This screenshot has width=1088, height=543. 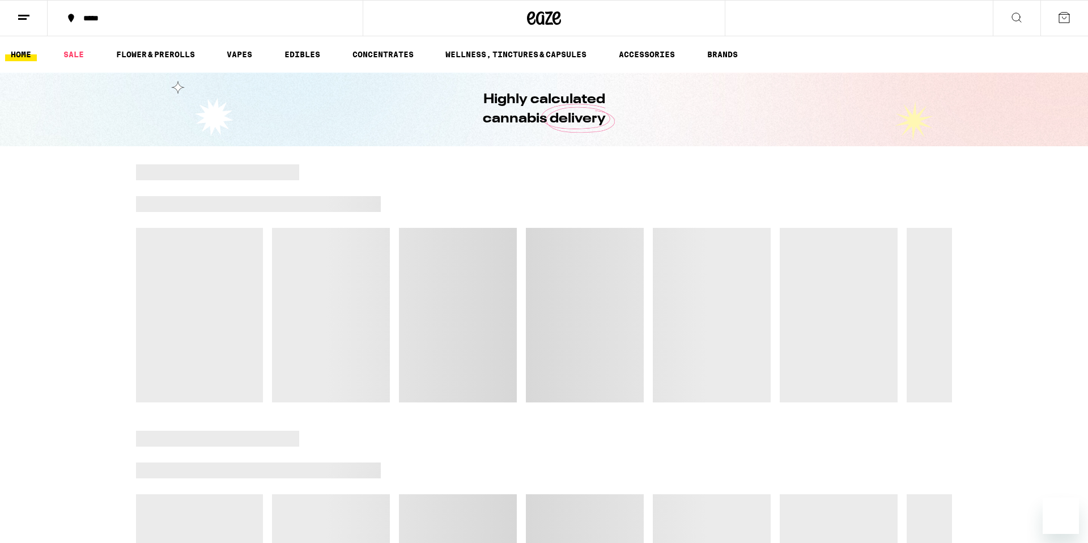 I want to click on a: CONCENTRATES, so click(x=383, y=54).